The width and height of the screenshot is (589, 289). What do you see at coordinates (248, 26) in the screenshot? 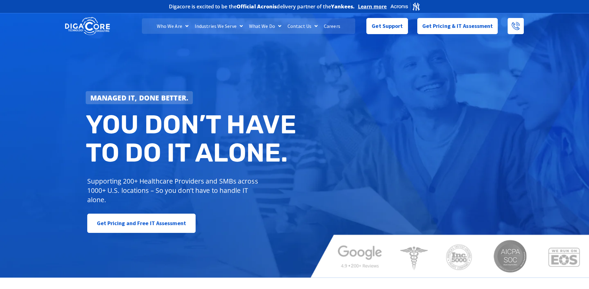
I see `nav: Menu` at bounding box center [248, 26].